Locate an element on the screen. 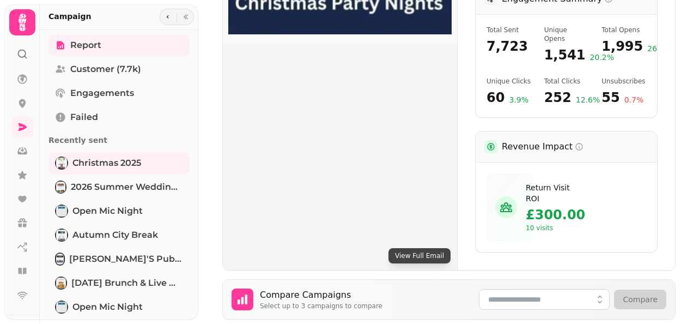 The height and width of the screenshot is (324, 693). span: Number of unique recipients who opened the email at least once is located at coordinates (566, 34).